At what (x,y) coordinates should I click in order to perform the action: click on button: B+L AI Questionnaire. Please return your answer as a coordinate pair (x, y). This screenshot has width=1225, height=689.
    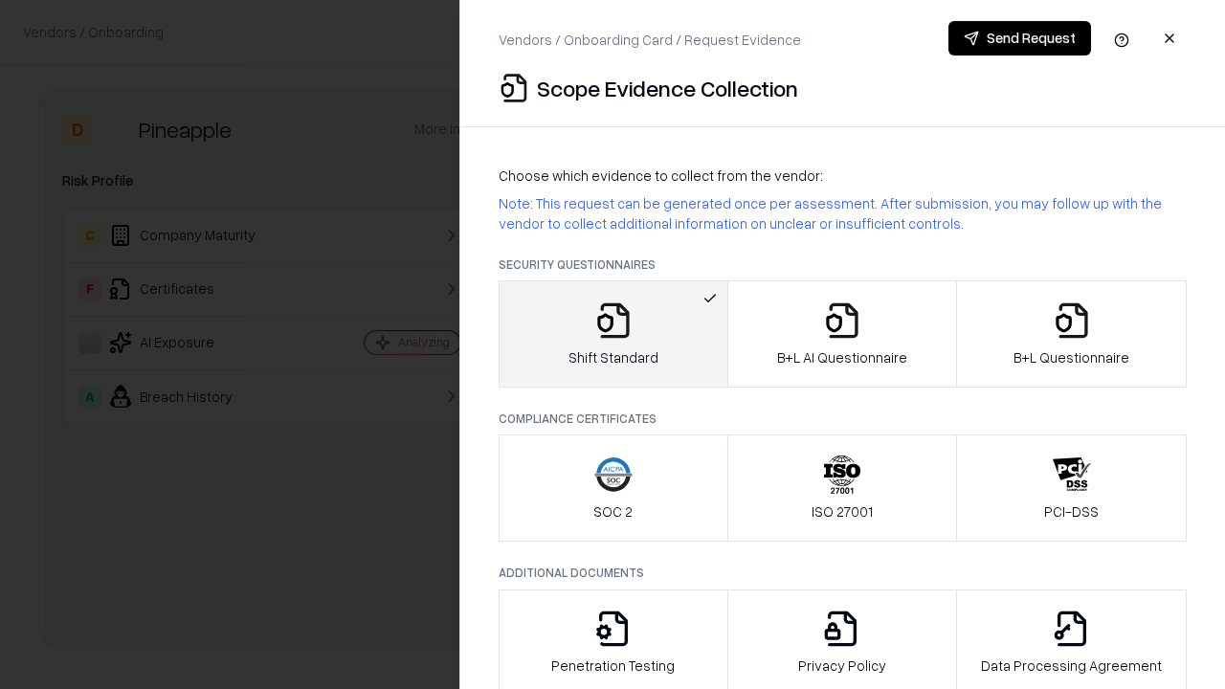
    Looking at the image, I should click on (842, 334).